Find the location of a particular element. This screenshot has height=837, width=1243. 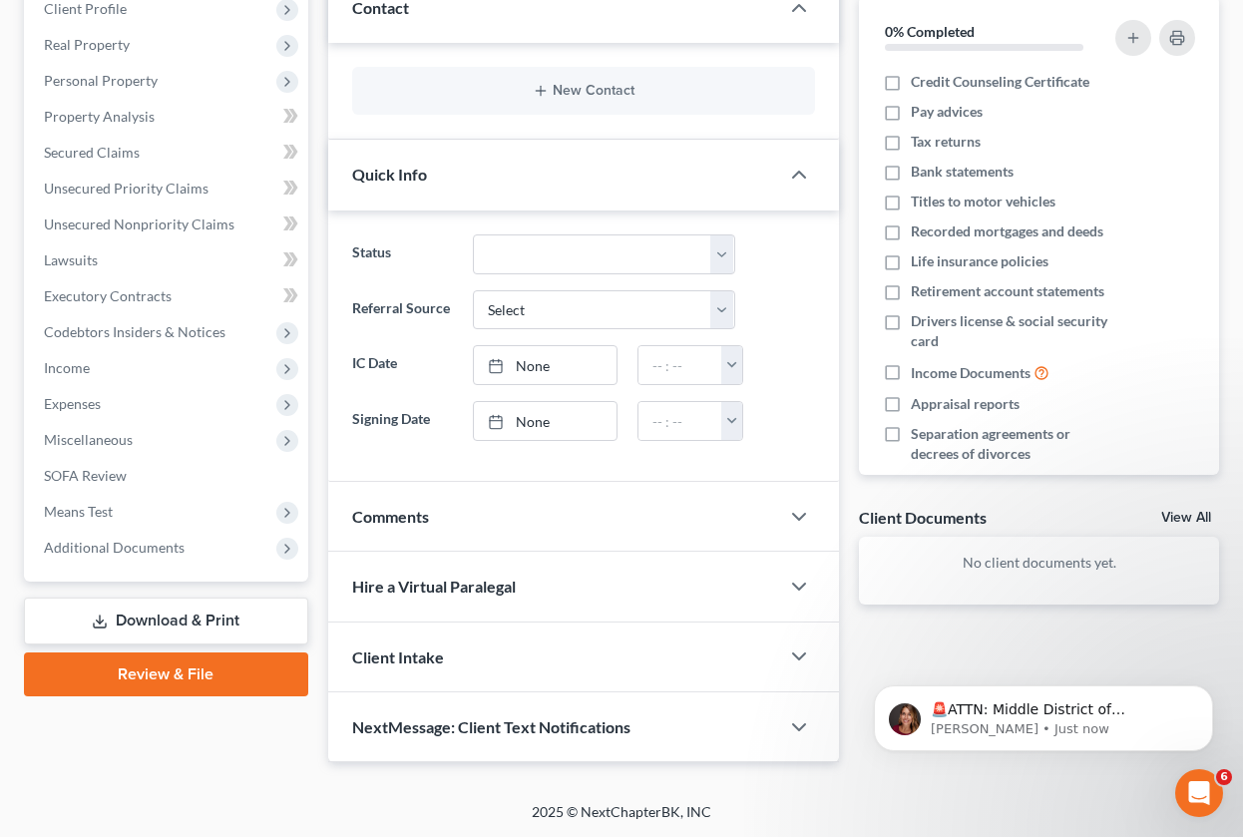

p: Message from Katie, sent Just now is located at coordinates (215, 86).